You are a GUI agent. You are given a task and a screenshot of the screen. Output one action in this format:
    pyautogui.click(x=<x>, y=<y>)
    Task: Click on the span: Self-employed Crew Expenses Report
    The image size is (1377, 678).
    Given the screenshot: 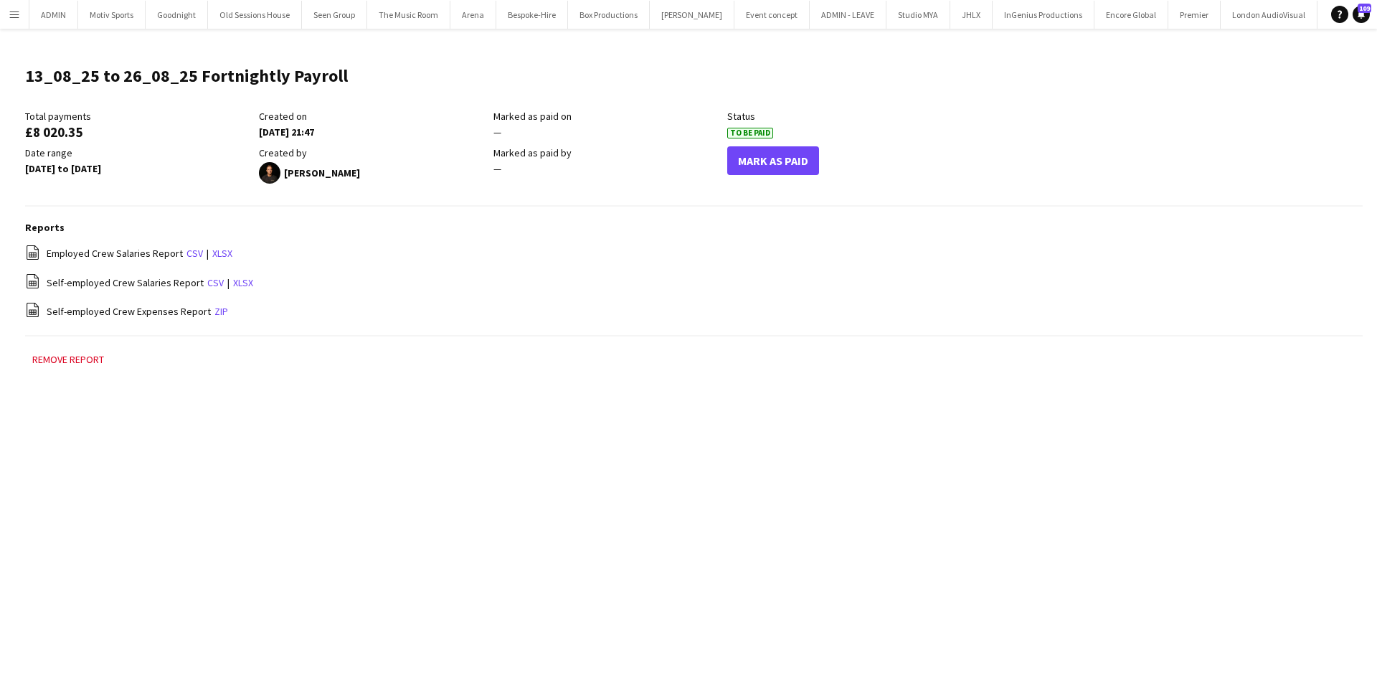 What is the action you would take?
    pyautogui.click(x=128, y=311)
    